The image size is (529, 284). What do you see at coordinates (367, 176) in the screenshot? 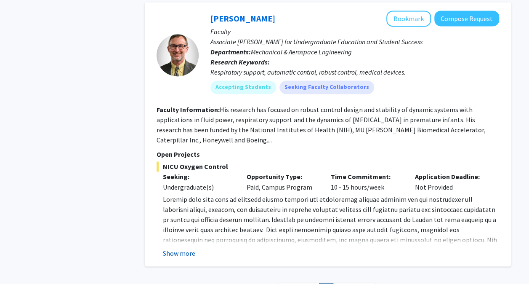
I see `p: Time Commitment:` at bounding box center [367, 176].